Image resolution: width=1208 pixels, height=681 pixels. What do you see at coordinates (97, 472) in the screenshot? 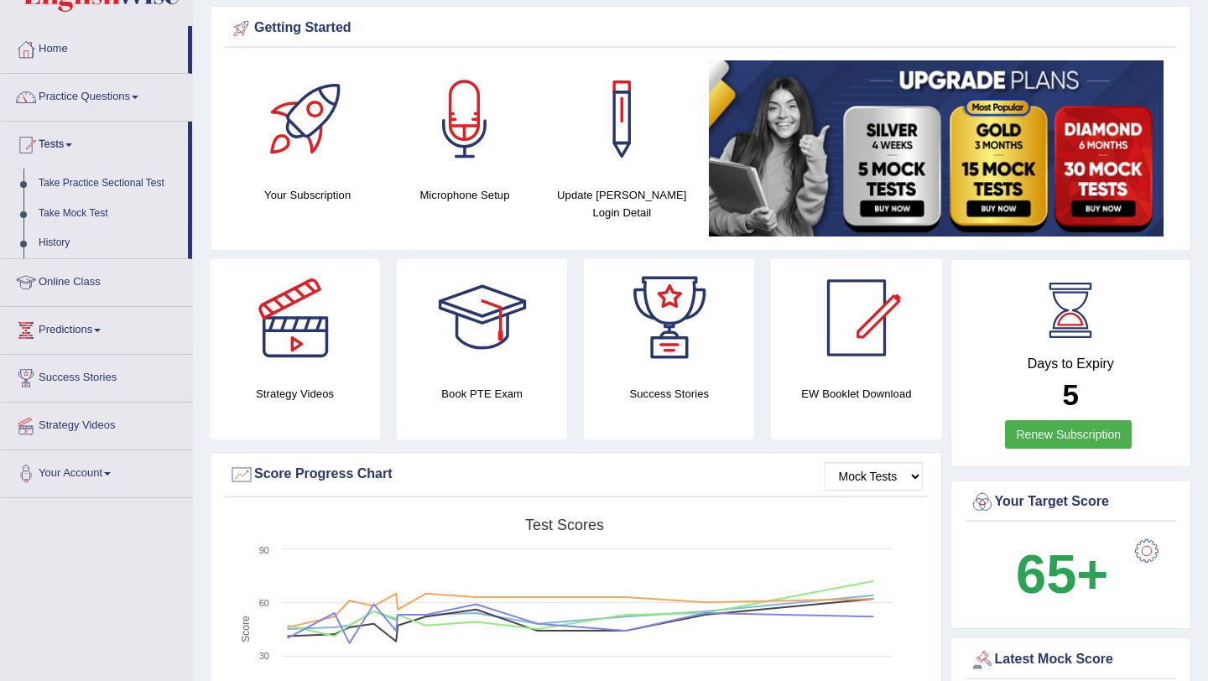
I see `a: Your Account` at bounding box center [97, 472].